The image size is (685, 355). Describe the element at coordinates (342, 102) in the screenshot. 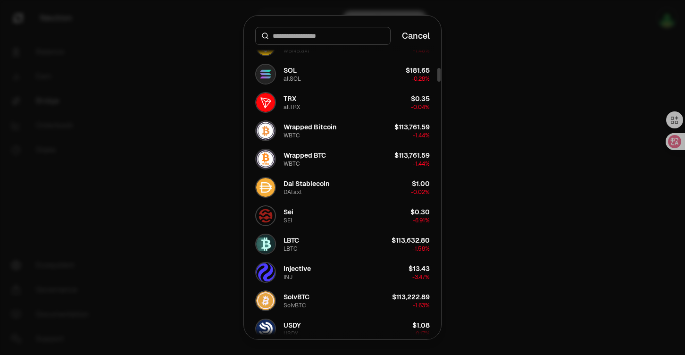

I see `button: allTRX LogoTRXallTRX$0.35-0.04%` at that location.